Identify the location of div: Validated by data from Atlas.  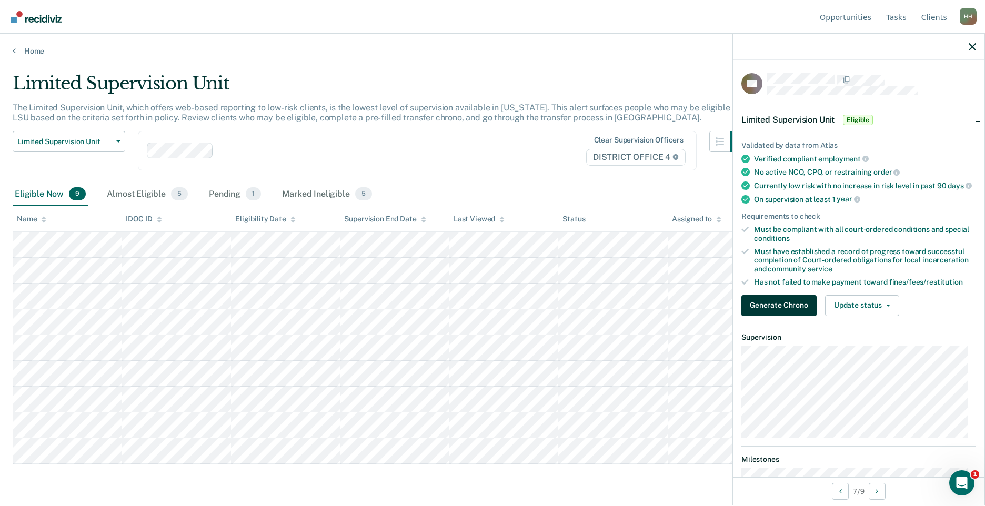
(858, 145).